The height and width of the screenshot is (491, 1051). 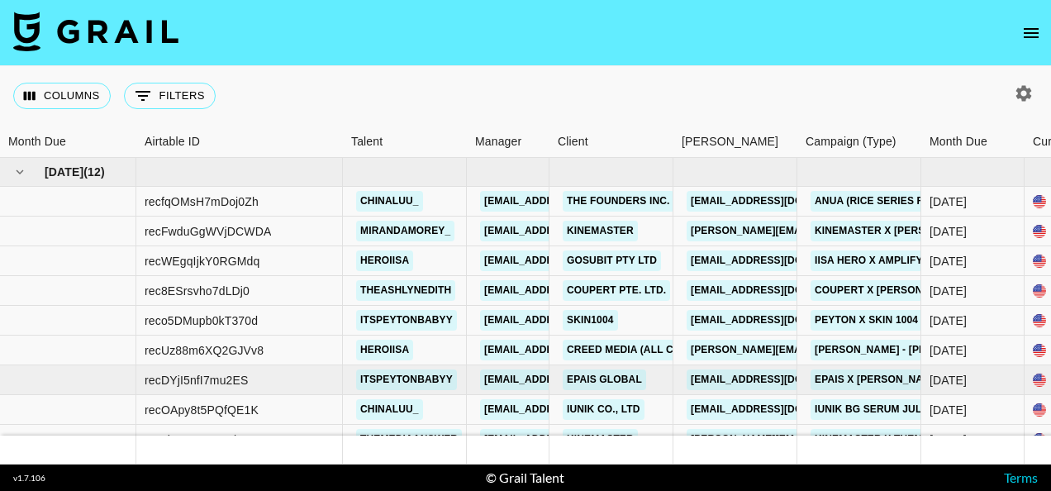 I want to click on a: mirandamorey_, so click(x=405, y=230).